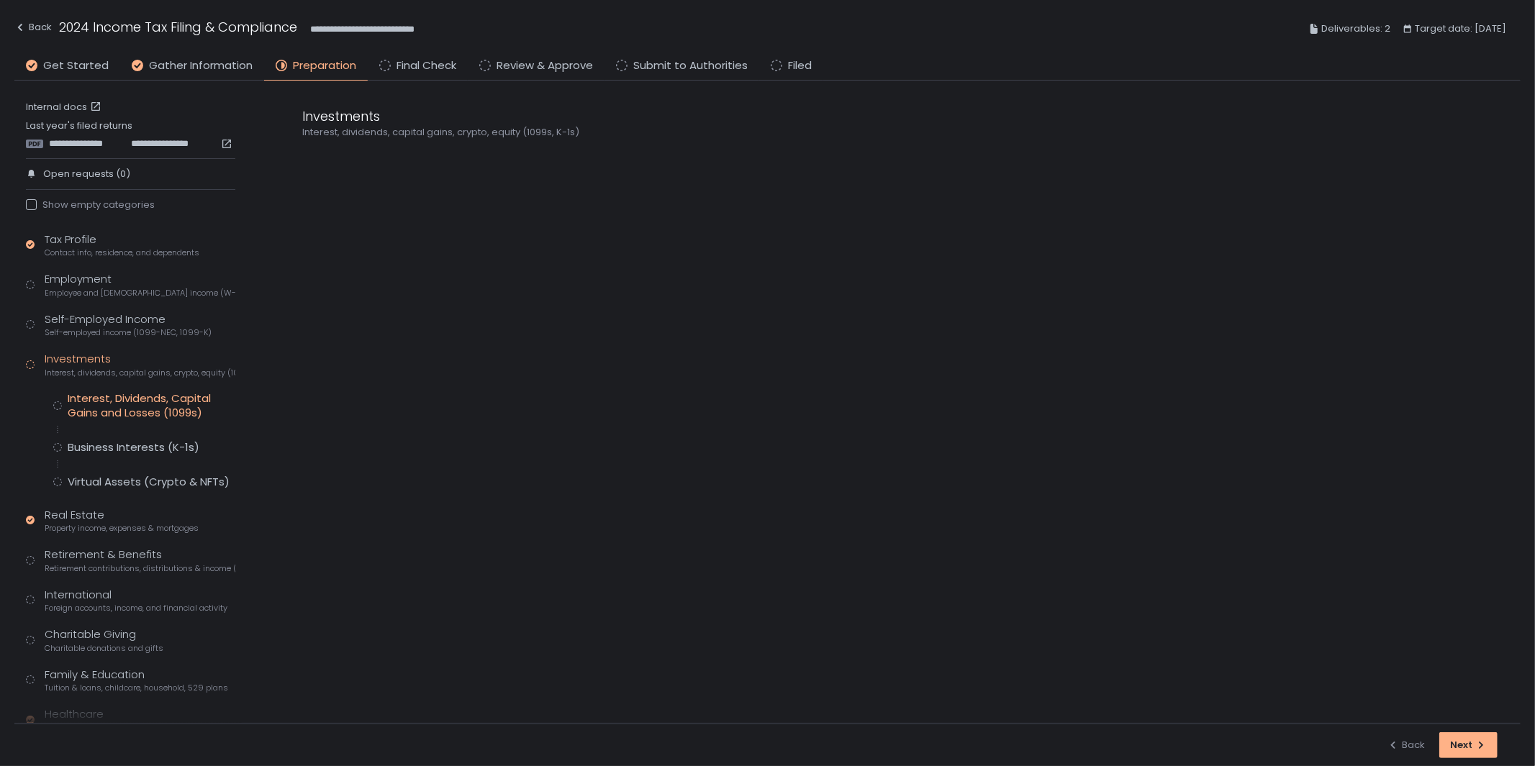  Describe the element at coordinates (1468, 745) in the screenshot. I see `div: Next` at that location.